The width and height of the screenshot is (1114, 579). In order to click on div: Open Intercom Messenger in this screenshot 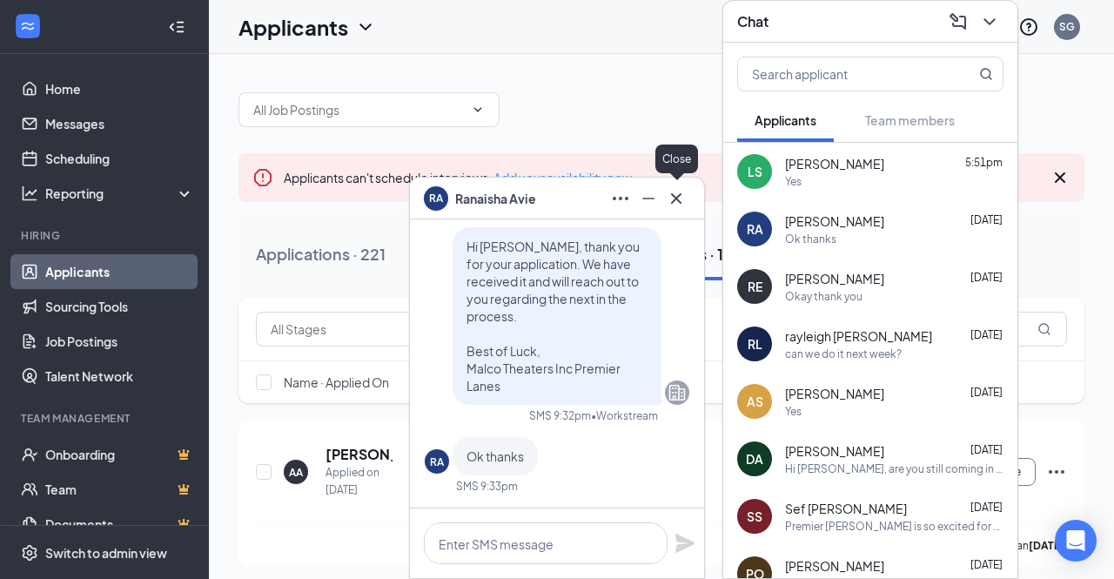, I will do `click(1076, 541)`.